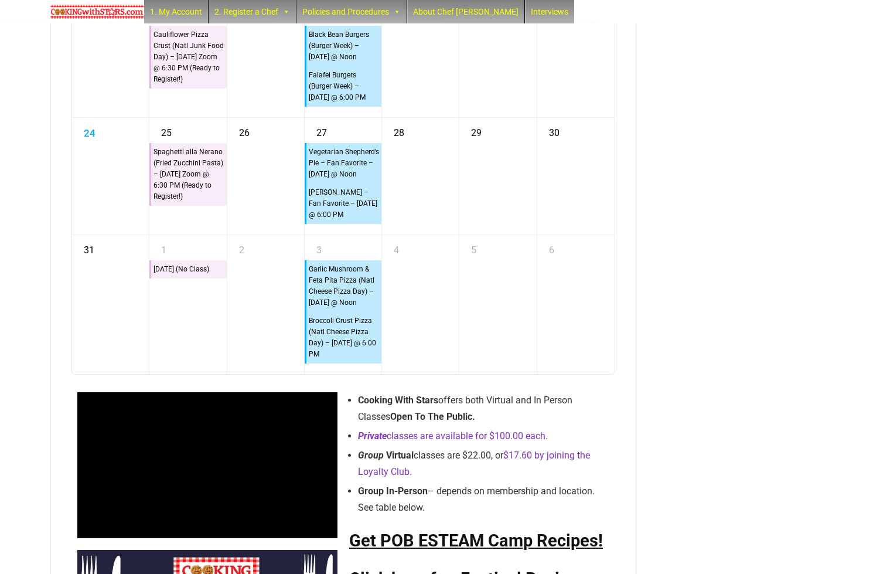  What do you see at coordinates (343, 59) in the screenshot?
I see `td: August 20, 2025` at bounding box center [343, 59].